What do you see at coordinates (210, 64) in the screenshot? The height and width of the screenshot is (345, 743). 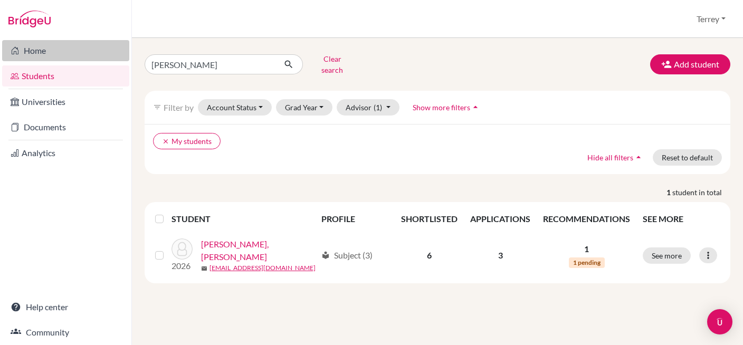 I see `input: Find student by name...` at bounding box center [210, 64].